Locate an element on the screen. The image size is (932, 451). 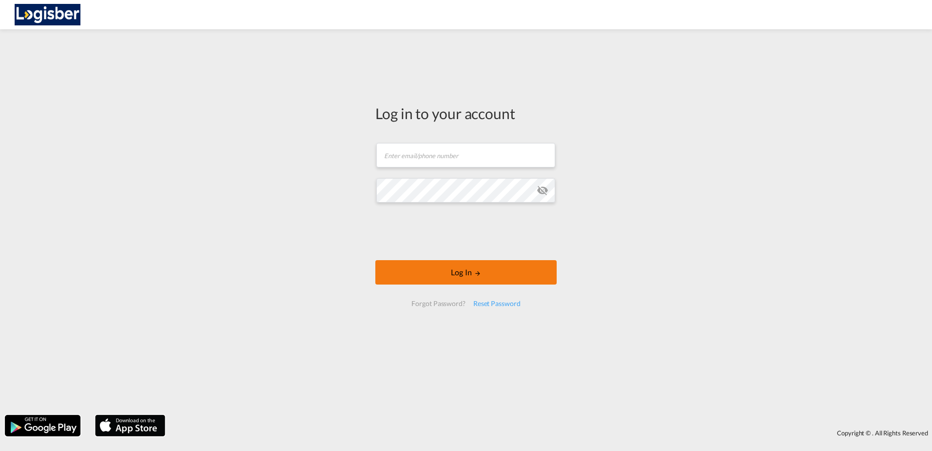
button: LOGIN is located at coordinates (466, 272).